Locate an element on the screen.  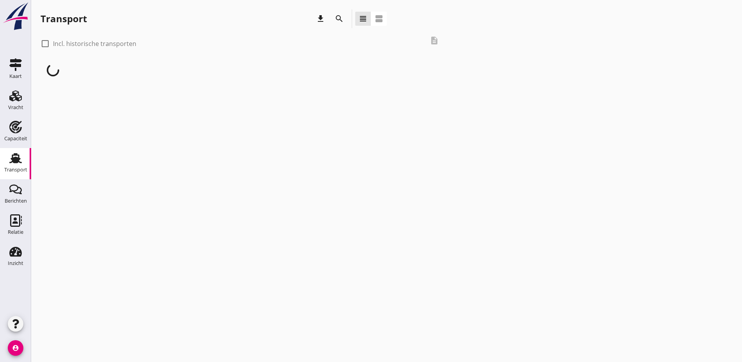
i: download is located at coordinates (320, 19).